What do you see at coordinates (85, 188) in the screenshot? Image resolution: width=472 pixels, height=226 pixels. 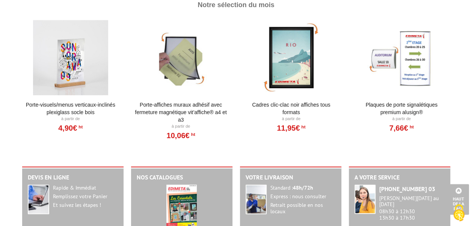 I see `div: Rapide & Immédiat` at bounding box center [85, 188].